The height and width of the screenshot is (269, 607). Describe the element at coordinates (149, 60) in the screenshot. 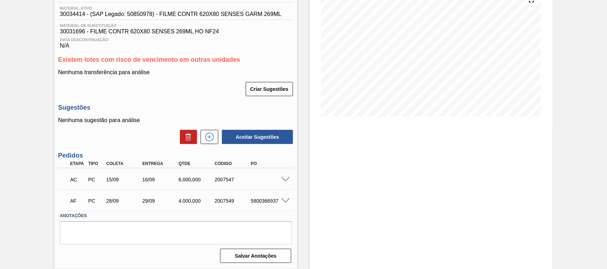

I see `span: Existem lotes com risco de vencimento em outras unidades` at that location.